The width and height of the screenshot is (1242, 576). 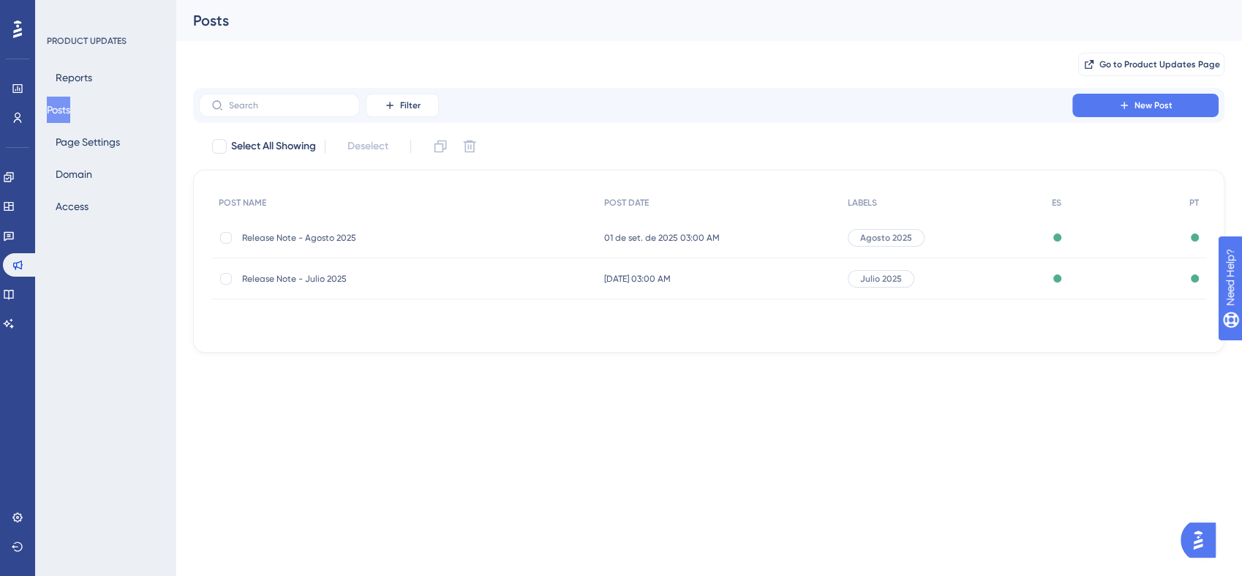 I want to click on div: Posts, so click(x=690, y=20).